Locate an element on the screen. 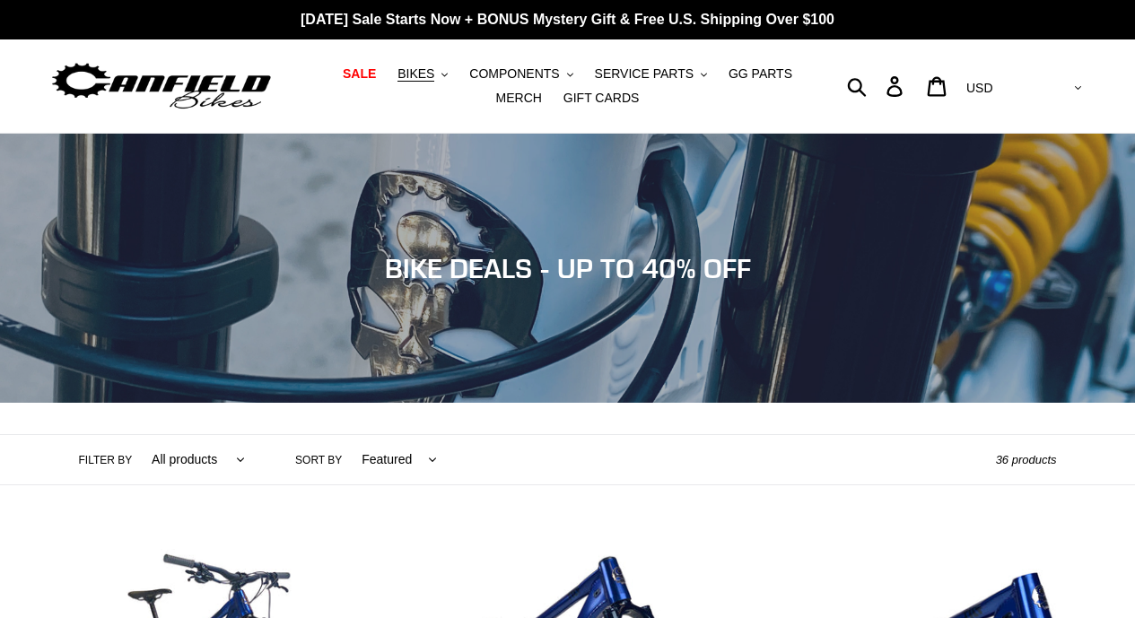 The height and width of the screenshot is (618, 1135). span: BIKES is located at coordinates (415, 74).